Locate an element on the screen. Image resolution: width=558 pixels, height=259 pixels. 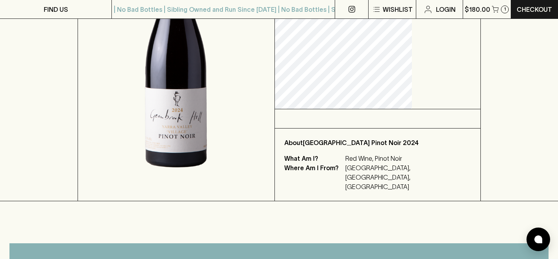
p: Checkout is located at coordinates (534, 9).